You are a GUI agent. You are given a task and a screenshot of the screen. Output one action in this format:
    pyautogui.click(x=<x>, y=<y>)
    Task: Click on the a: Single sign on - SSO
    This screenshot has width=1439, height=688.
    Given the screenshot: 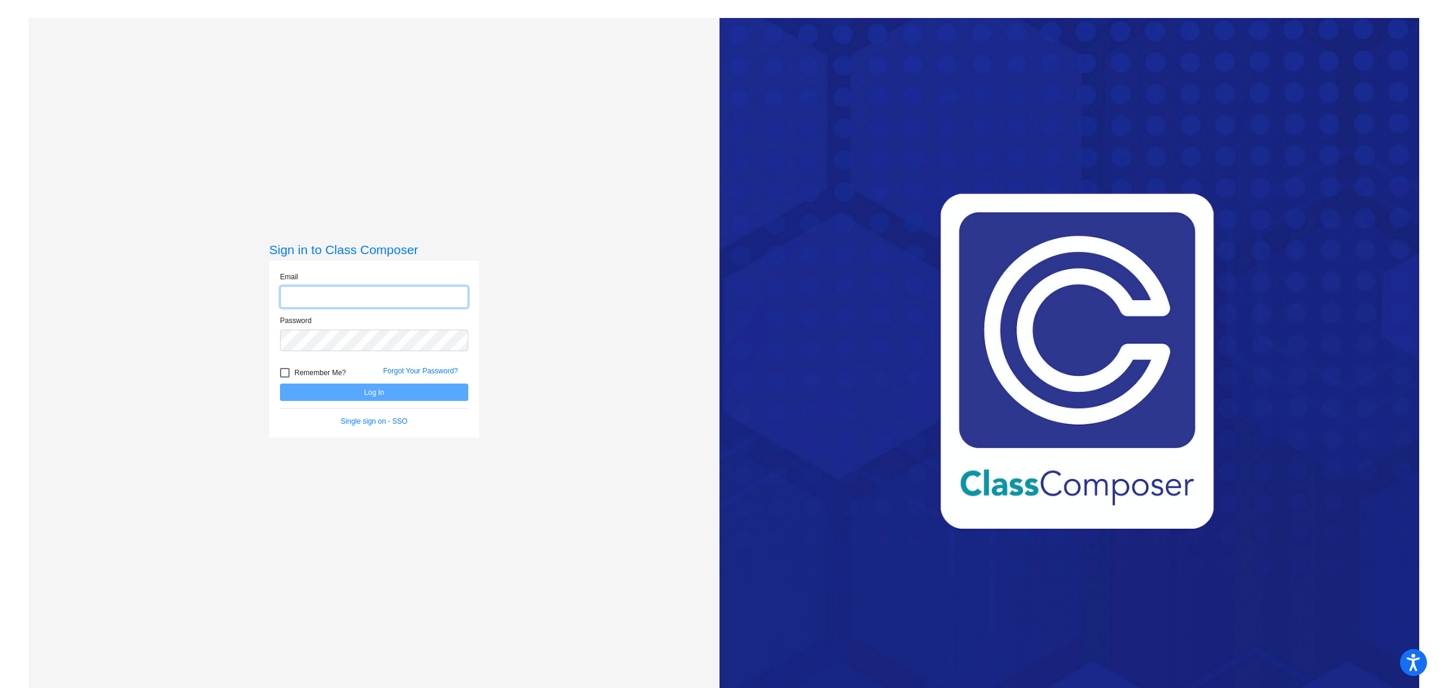 What is the action you would take?
    pyautogui.click(x=373, y=421)
    